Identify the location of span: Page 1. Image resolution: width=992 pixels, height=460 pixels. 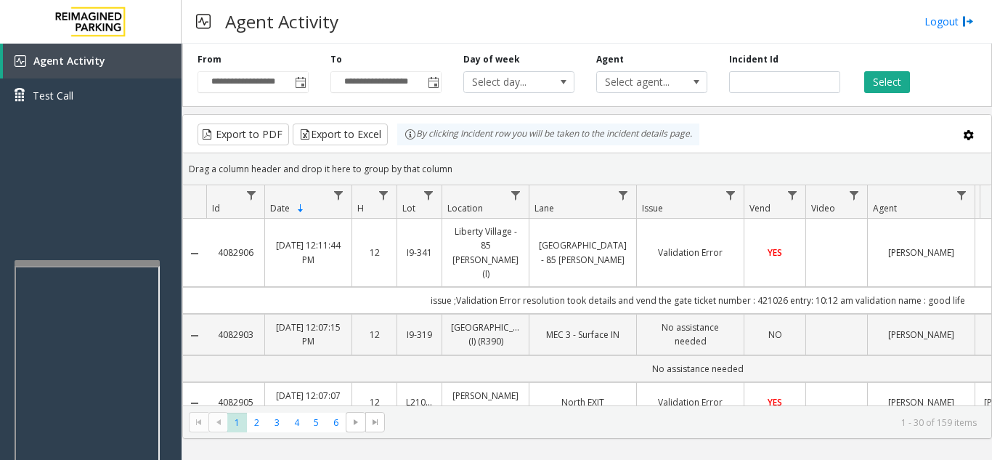
(237, 422).